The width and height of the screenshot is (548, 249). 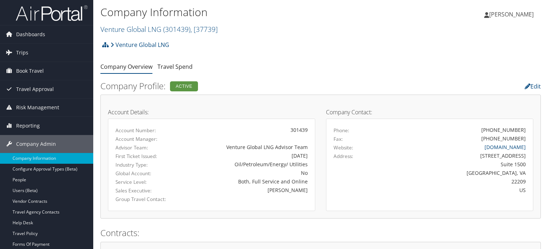 What do you see at coordinates (245, 182) in the screenshot?
I see `div: Both, Full Service and Online` at bounding box center [245, 182].